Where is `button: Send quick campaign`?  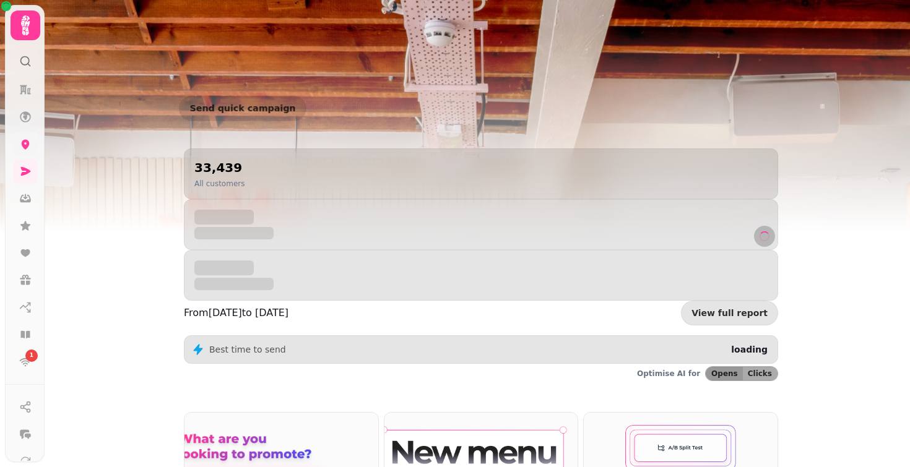 button: Send quick campaign is located at coordinates (243, 108).